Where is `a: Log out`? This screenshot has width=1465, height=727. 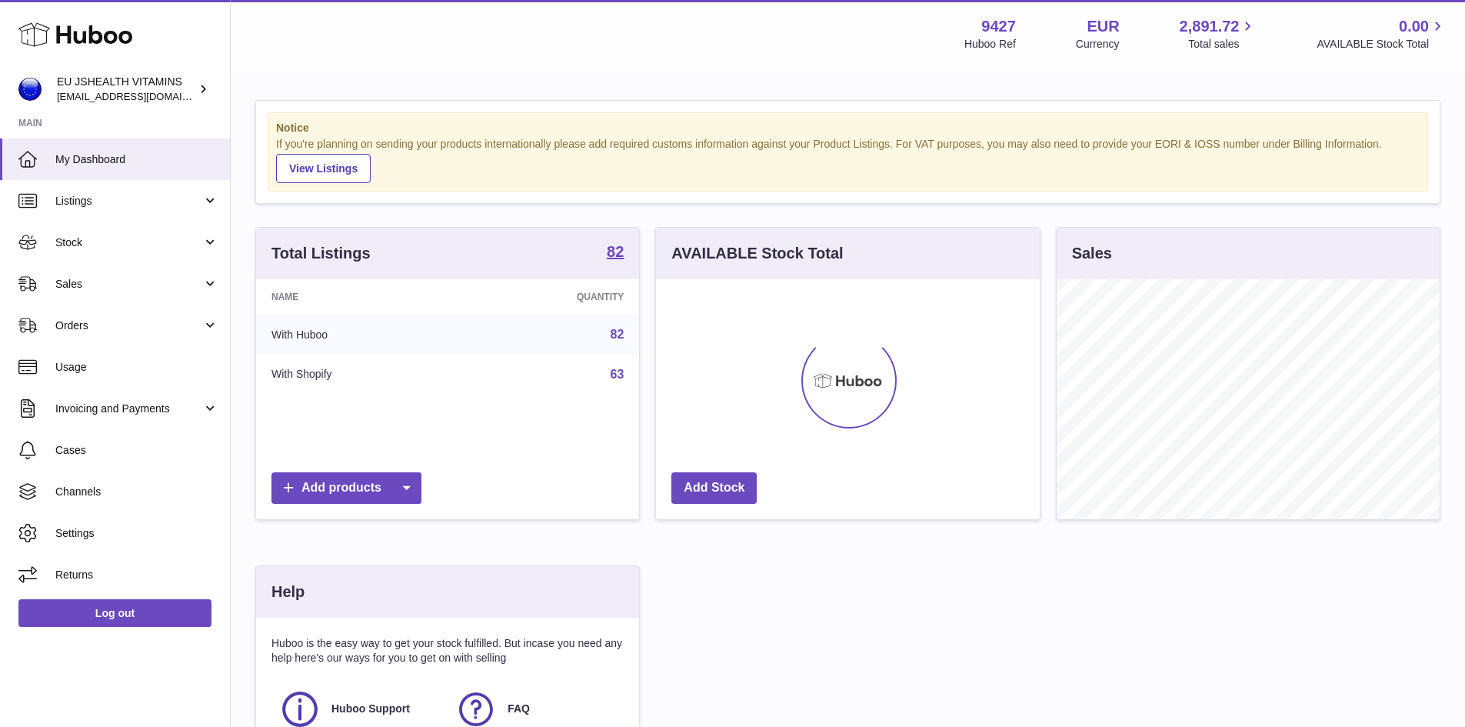
a: Log out is located at coordinates (115, 613).